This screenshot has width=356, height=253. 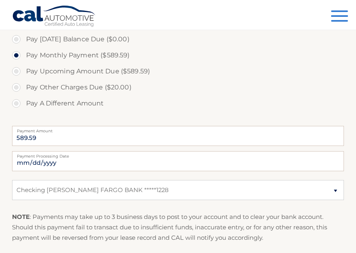 What do you see at coordinates (178, 228) in the screenshot?
I see `p: : Payments may take up to 3 business days to post to your account and to clear your bank account....` at bounding box center [178, 228].